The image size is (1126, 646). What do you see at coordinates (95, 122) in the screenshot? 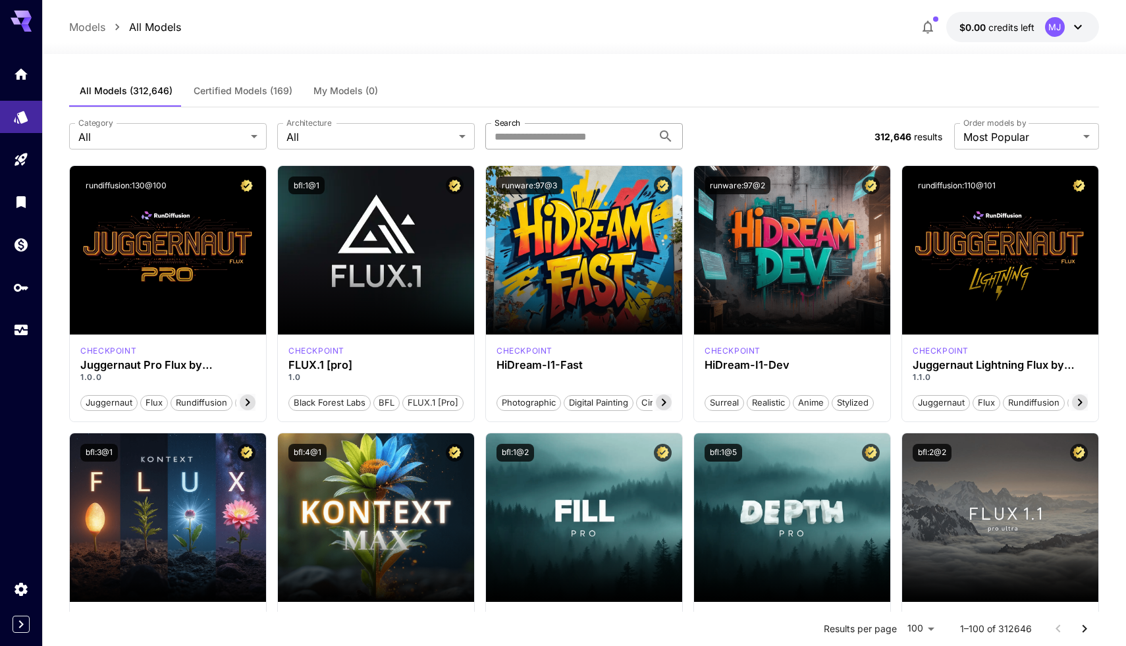
I see `label: Category` at bounding box center [95, 122].